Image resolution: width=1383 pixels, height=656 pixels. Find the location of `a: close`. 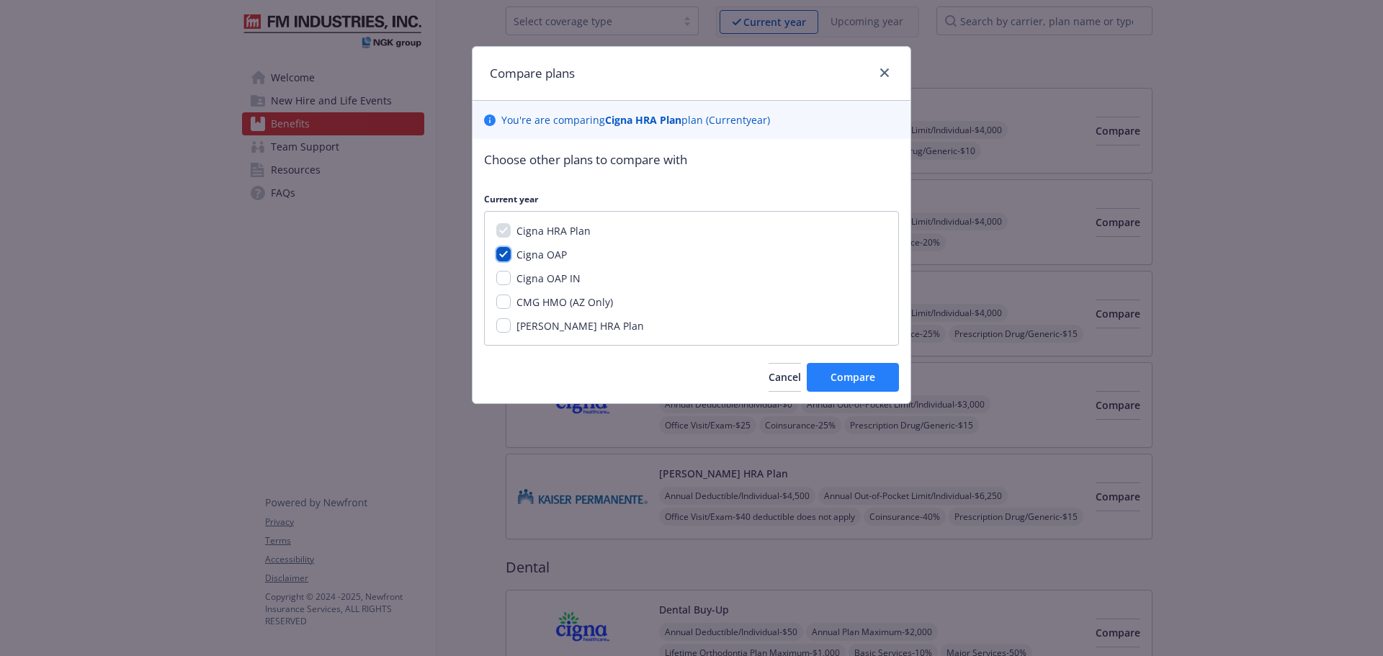

a: close is located at coordinates (885, 73).